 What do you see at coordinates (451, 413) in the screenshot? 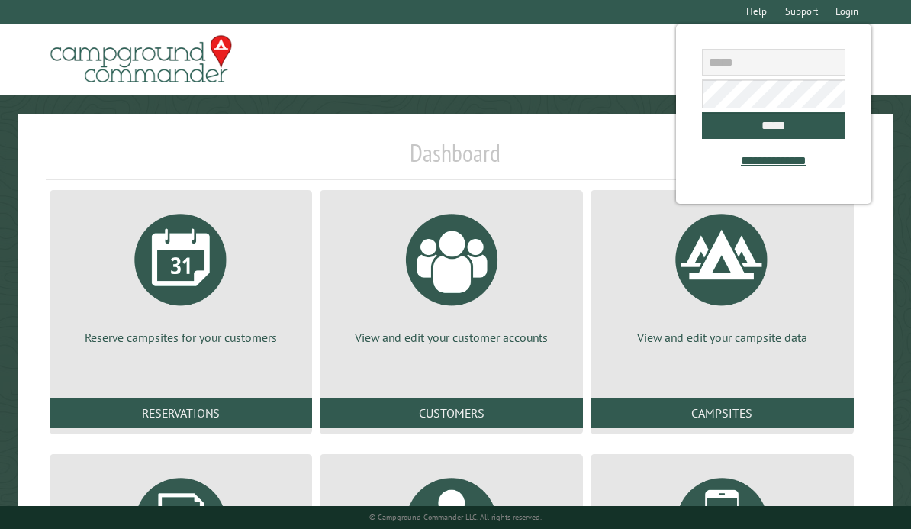
I see `a: Customers` at bounding box center [451, 413].